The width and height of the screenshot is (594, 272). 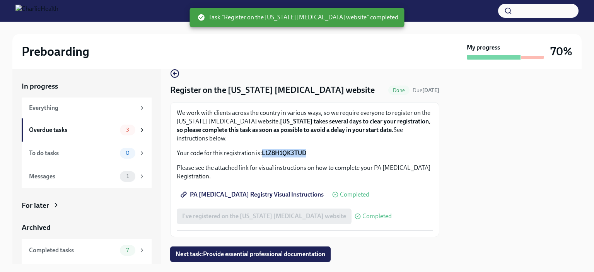 I want to click on a: In progress, so click(x=87, y=86).